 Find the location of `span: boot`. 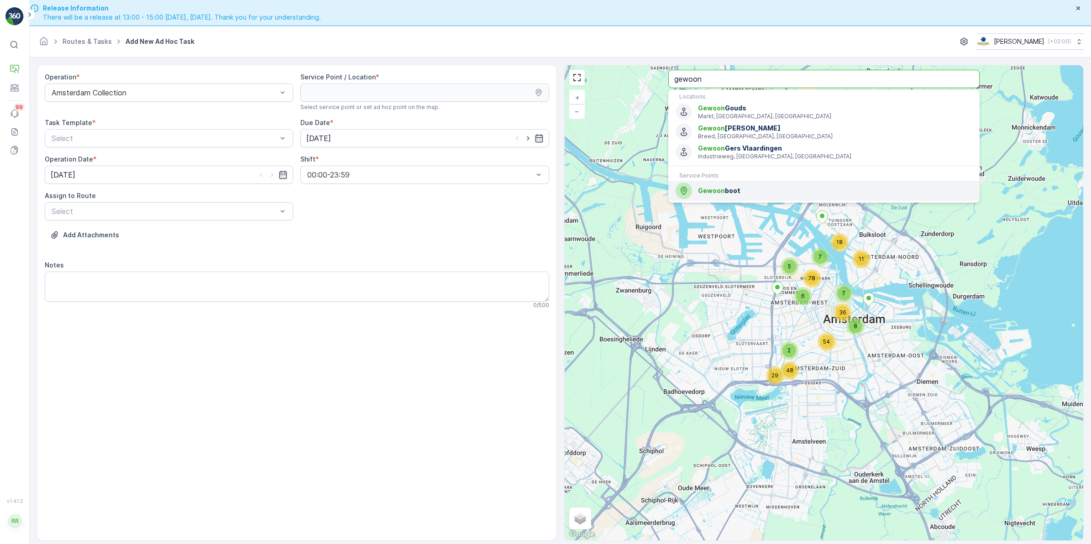

span: boot is located at coordinates (835, 191).